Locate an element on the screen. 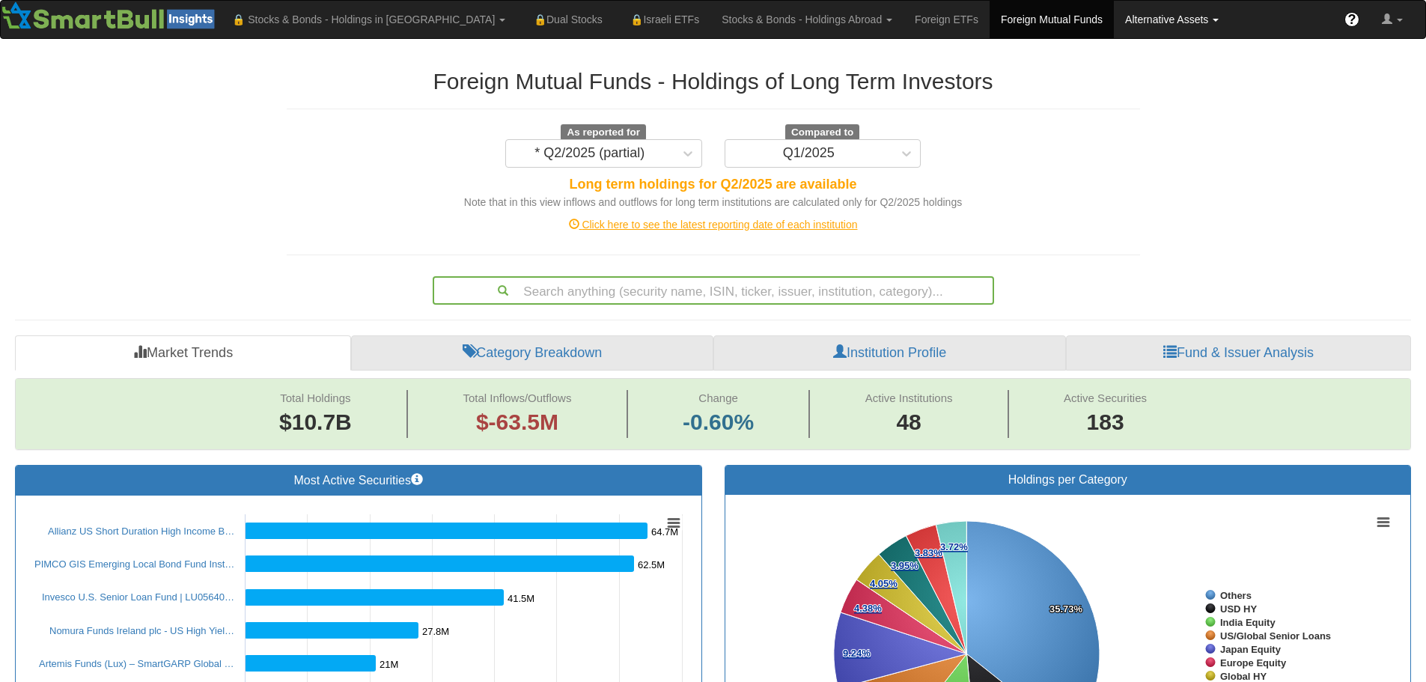  div: Q1/2025 is located at coordinates (808, 153).